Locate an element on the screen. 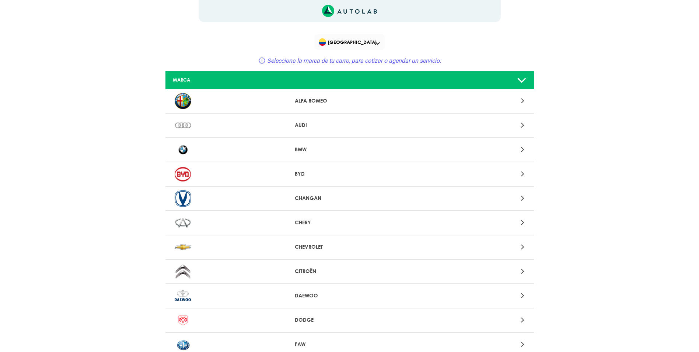 The width and height of the screenshot is (699, 352). p: AUDI is located at coordinates (349, 125).